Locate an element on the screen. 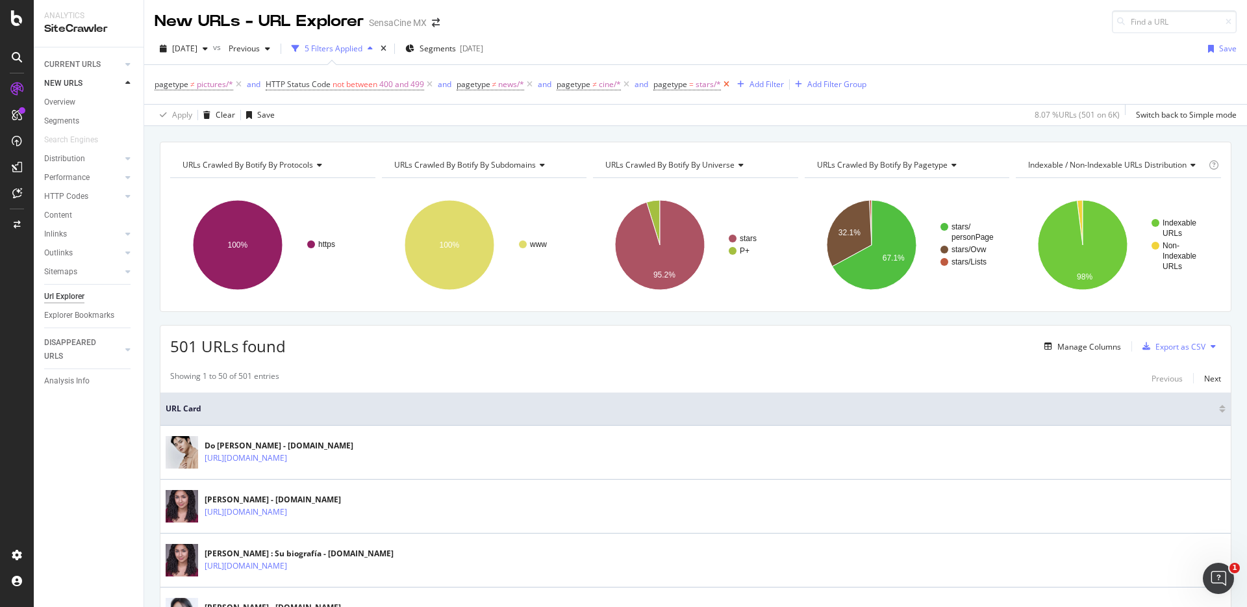 This screenshot has height=607, width=1247. div: Search Engines is located at coordinates (71, 140).